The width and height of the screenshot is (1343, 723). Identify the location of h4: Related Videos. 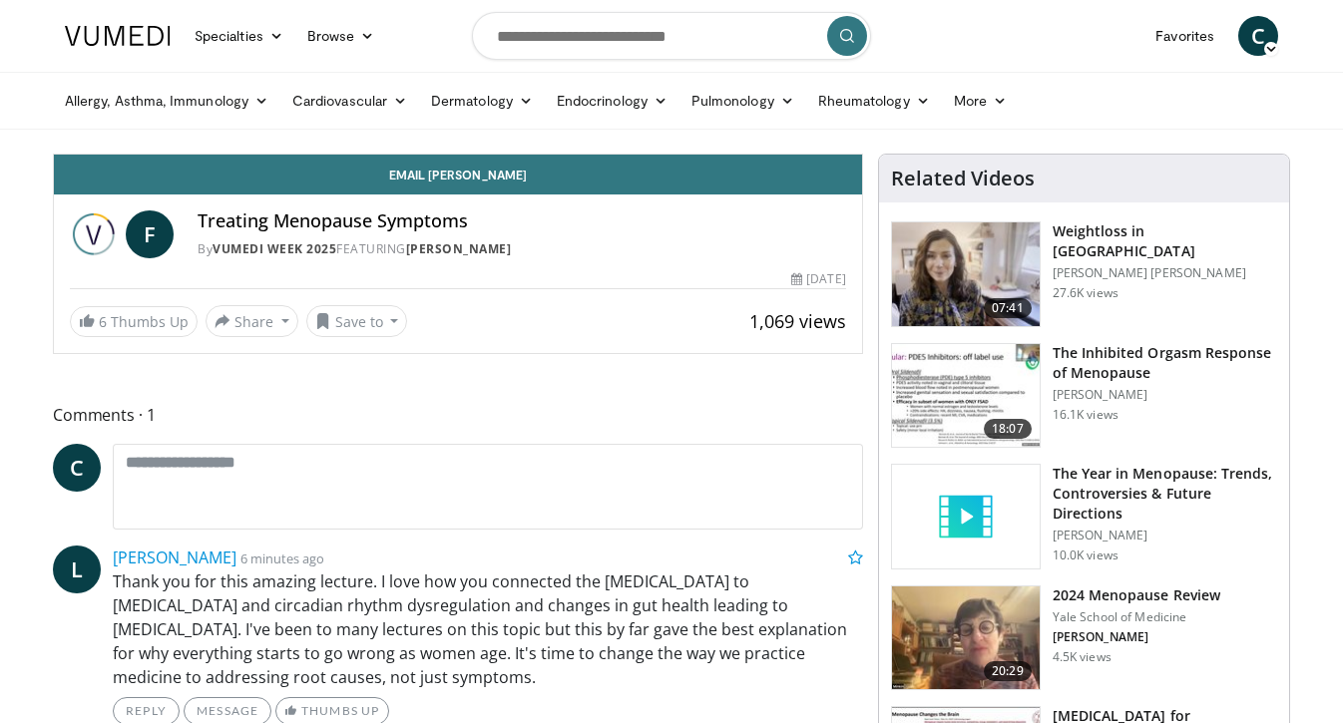
(963, 179).